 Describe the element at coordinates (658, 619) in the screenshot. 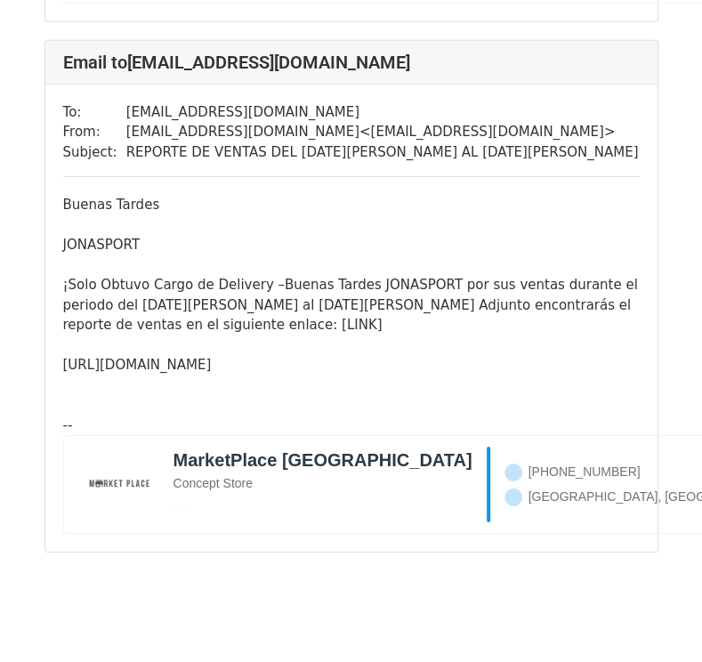

I see `div: Widget de chat` at that location.